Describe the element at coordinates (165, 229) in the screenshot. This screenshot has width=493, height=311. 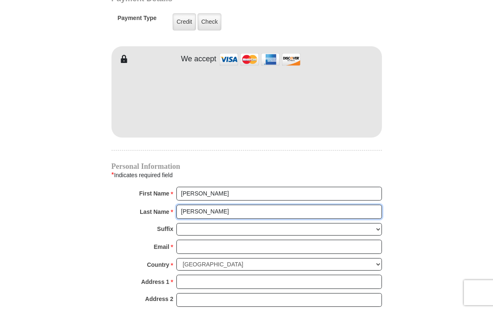
I see `strong: Suffix` at that location.